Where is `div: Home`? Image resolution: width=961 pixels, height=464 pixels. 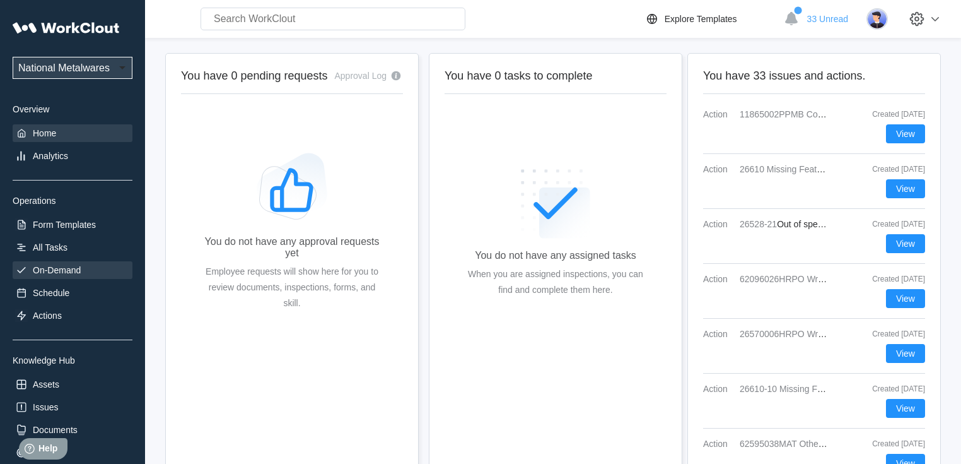 div: Home is located at coordinates (44, 133).